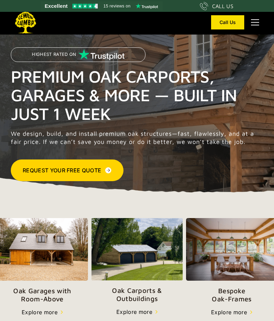 Image resolution: width=274 pixels, height=321 pixels. Describe the element at coordinates (85, 6) in the screenshot. I see `img: Trustpilot 4.5 stars` at that location.